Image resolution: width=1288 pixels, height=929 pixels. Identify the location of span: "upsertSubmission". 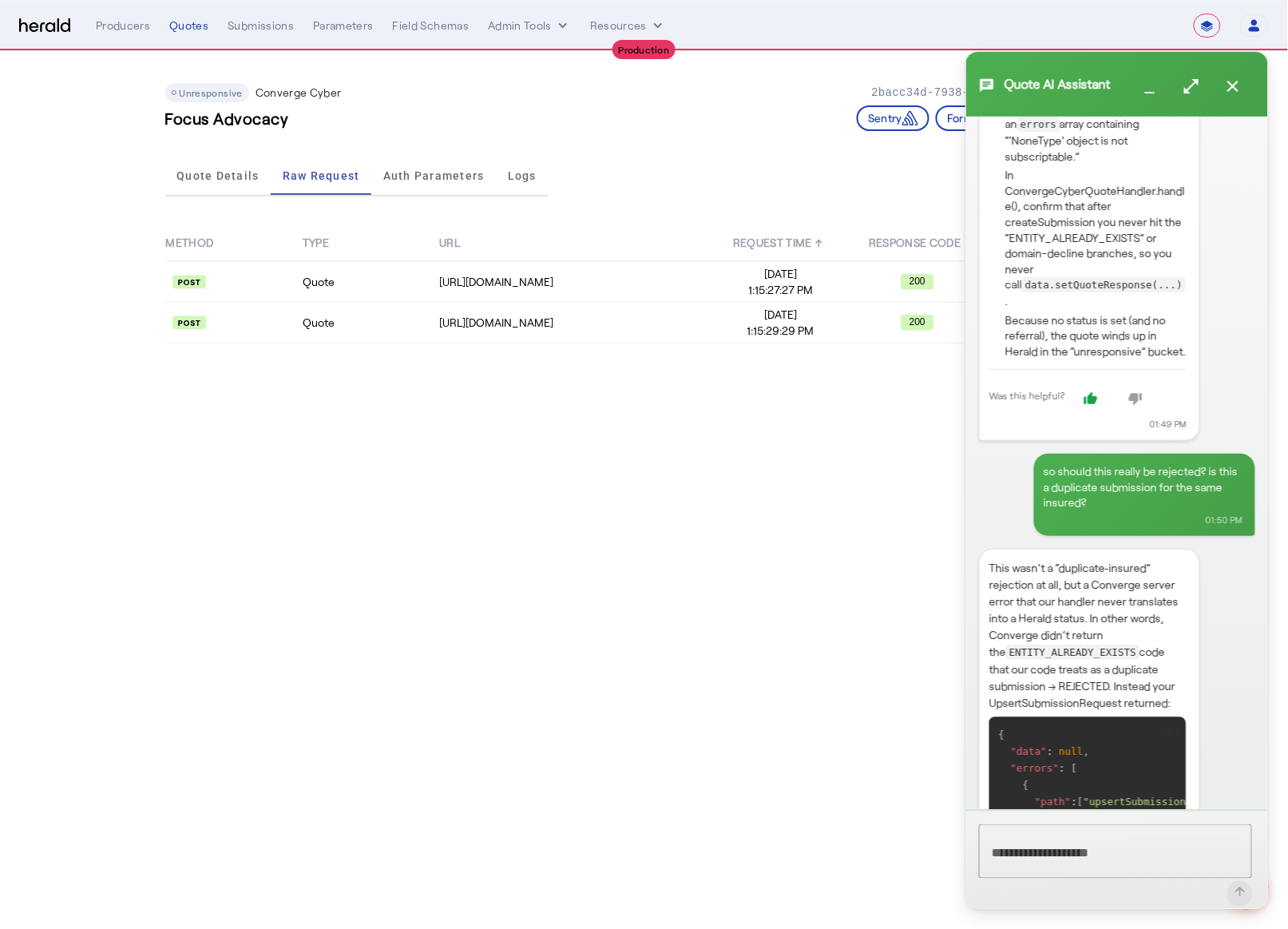
(1138, 802).